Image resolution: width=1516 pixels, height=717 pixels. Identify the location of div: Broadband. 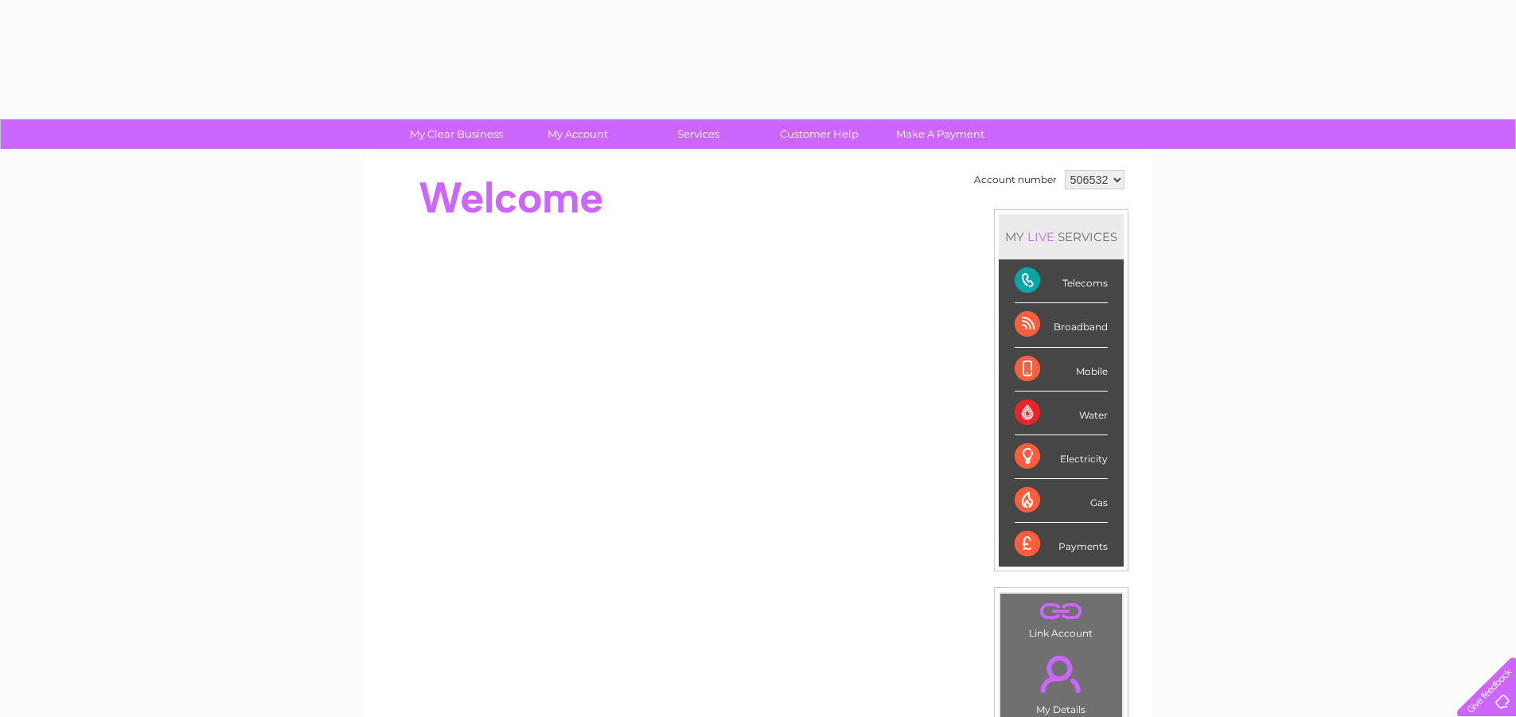
(1061, 325).